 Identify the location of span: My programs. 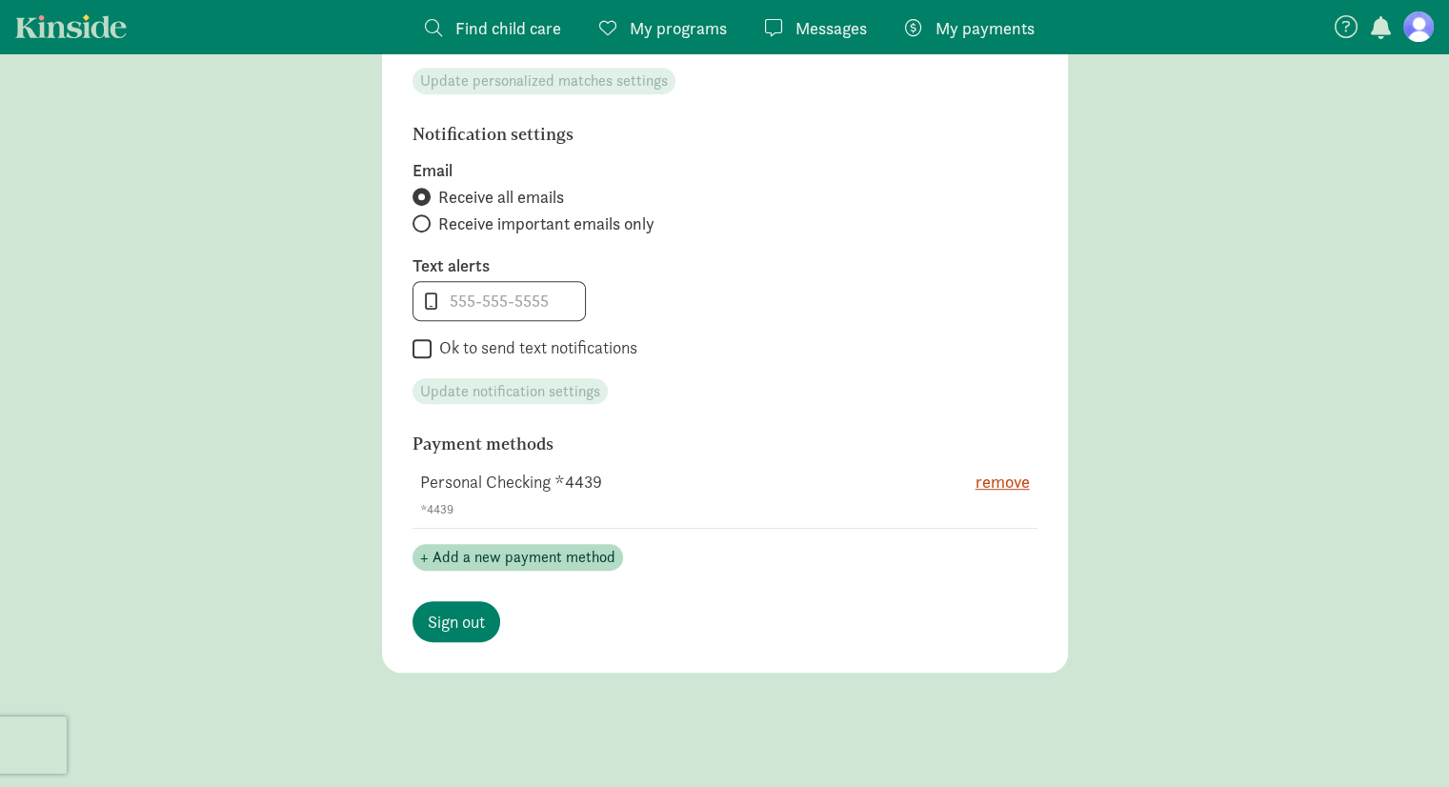
(678, 28).